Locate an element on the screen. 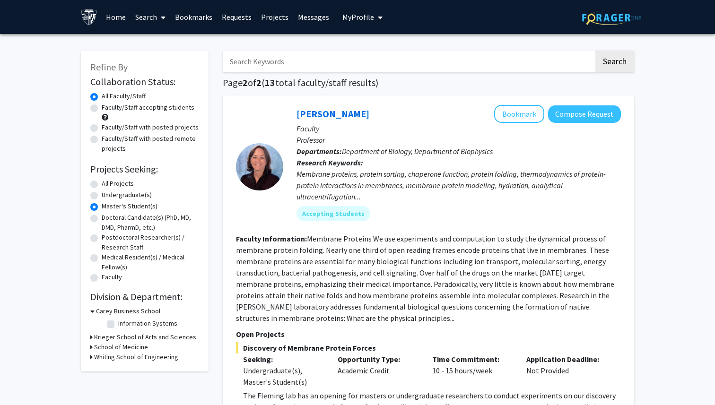 The image size is (715, 405). a: Projects is located at coordinates (275, 17).